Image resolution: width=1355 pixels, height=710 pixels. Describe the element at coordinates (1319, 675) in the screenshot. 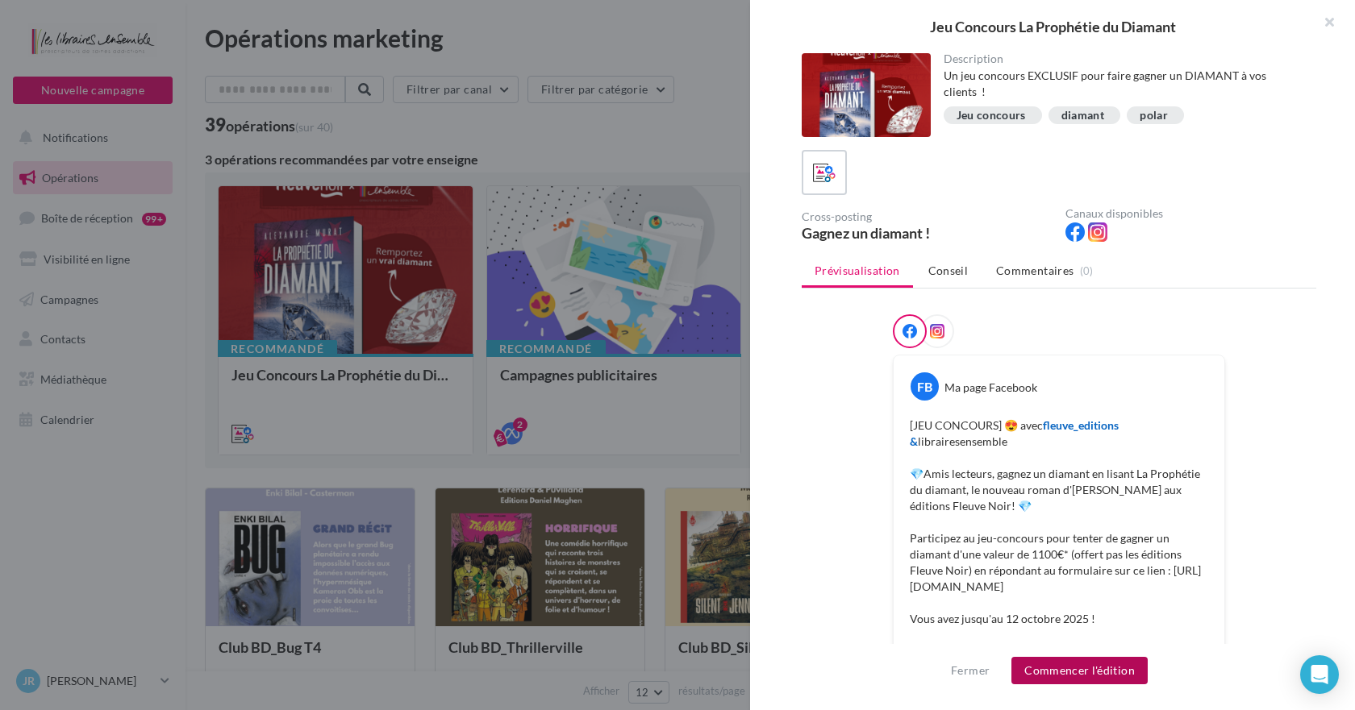

I see `div: Open Intercom Messenger` at that location.